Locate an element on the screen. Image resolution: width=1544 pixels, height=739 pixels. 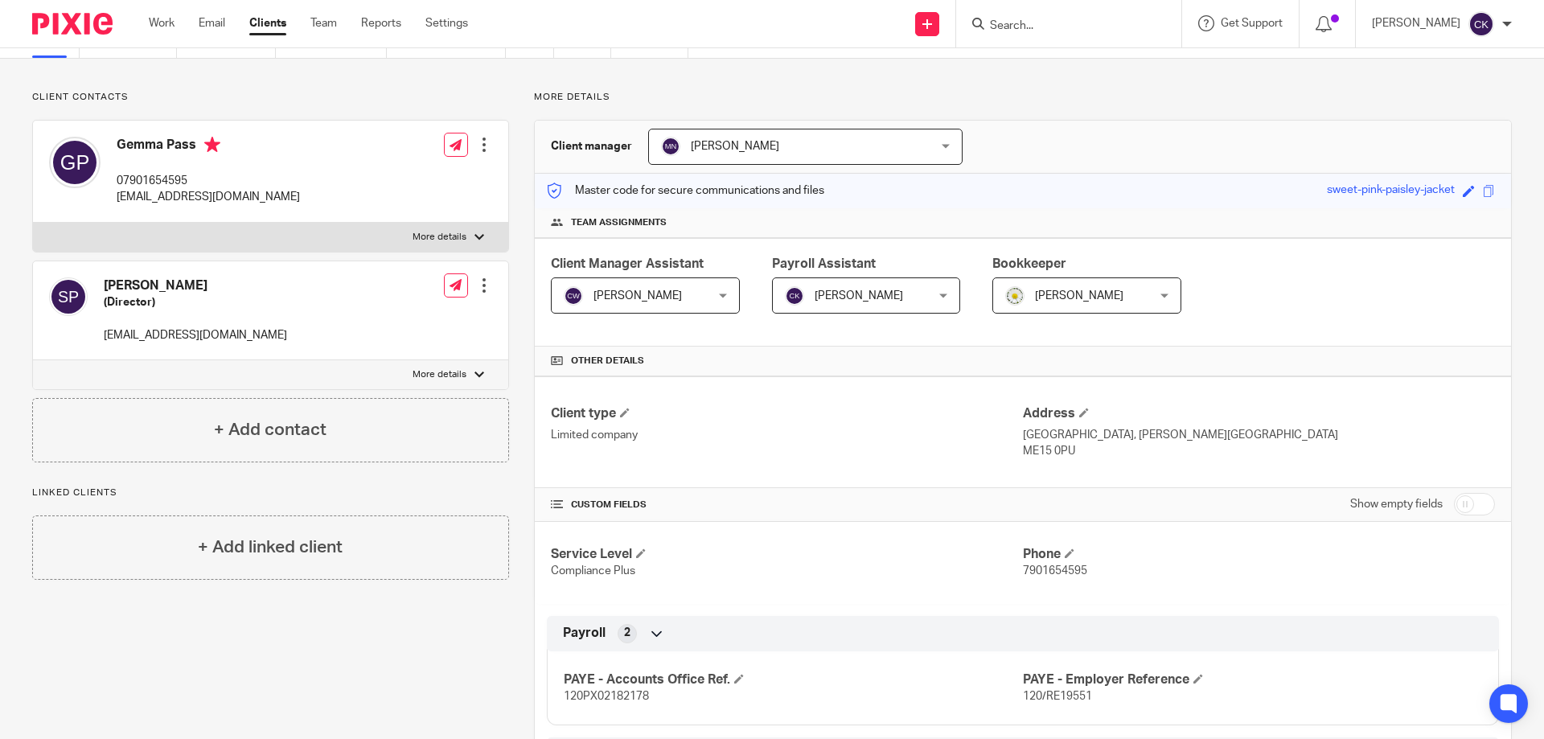
a: Email is located at coordinates (211, 23).